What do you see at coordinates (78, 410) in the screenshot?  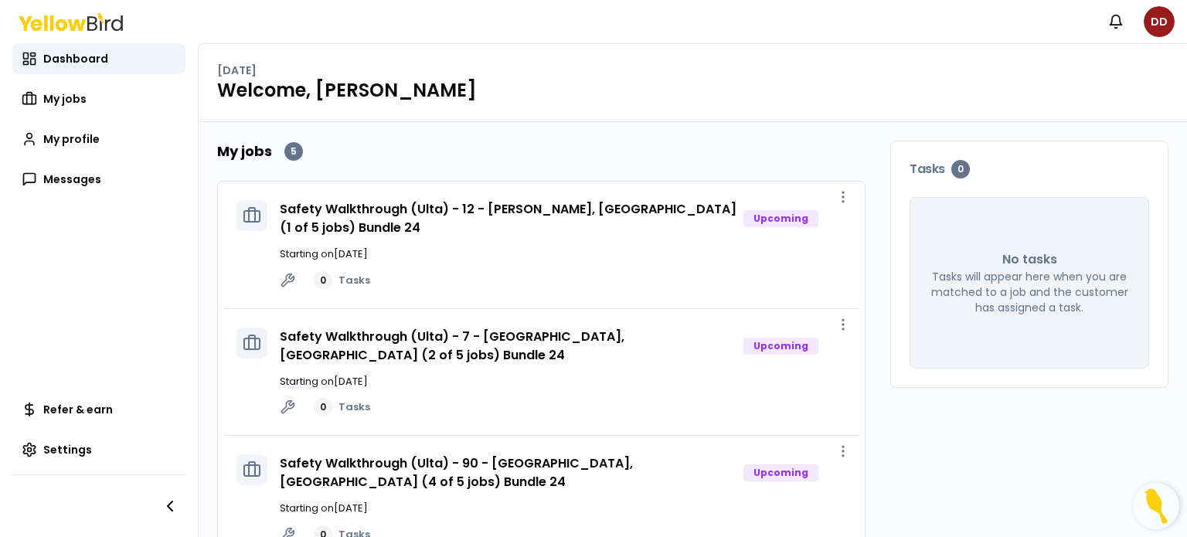 I see `span: Refer & earn` at bounding box center [78, 410].